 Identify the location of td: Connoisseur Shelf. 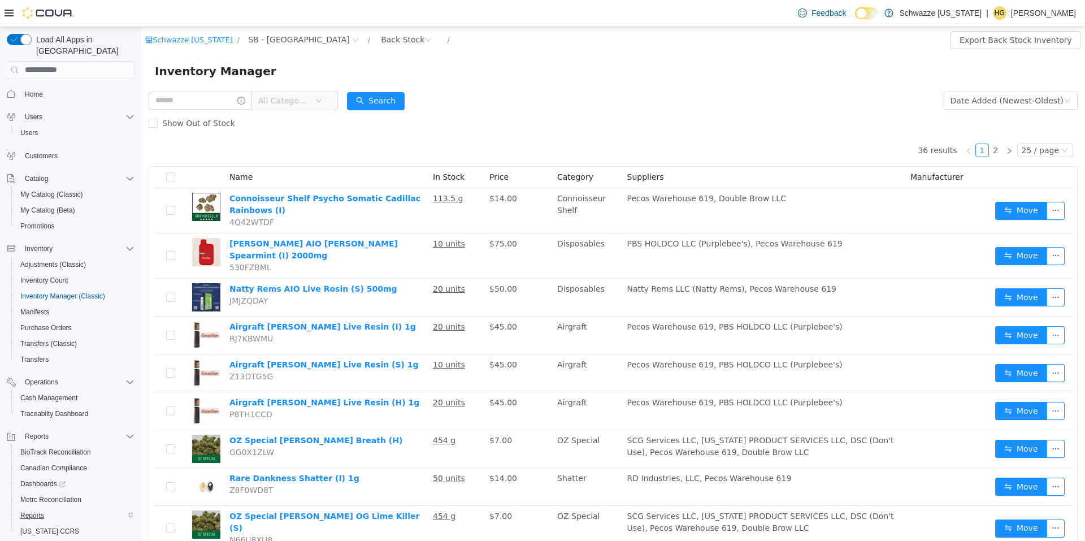
(446, 184).